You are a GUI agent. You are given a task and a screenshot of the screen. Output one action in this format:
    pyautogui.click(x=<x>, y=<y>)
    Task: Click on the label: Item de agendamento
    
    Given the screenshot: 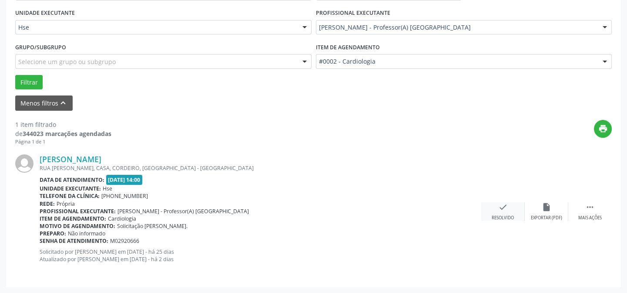 What is the action you would take?
    pyautogui.click(x=348, y=47)
    